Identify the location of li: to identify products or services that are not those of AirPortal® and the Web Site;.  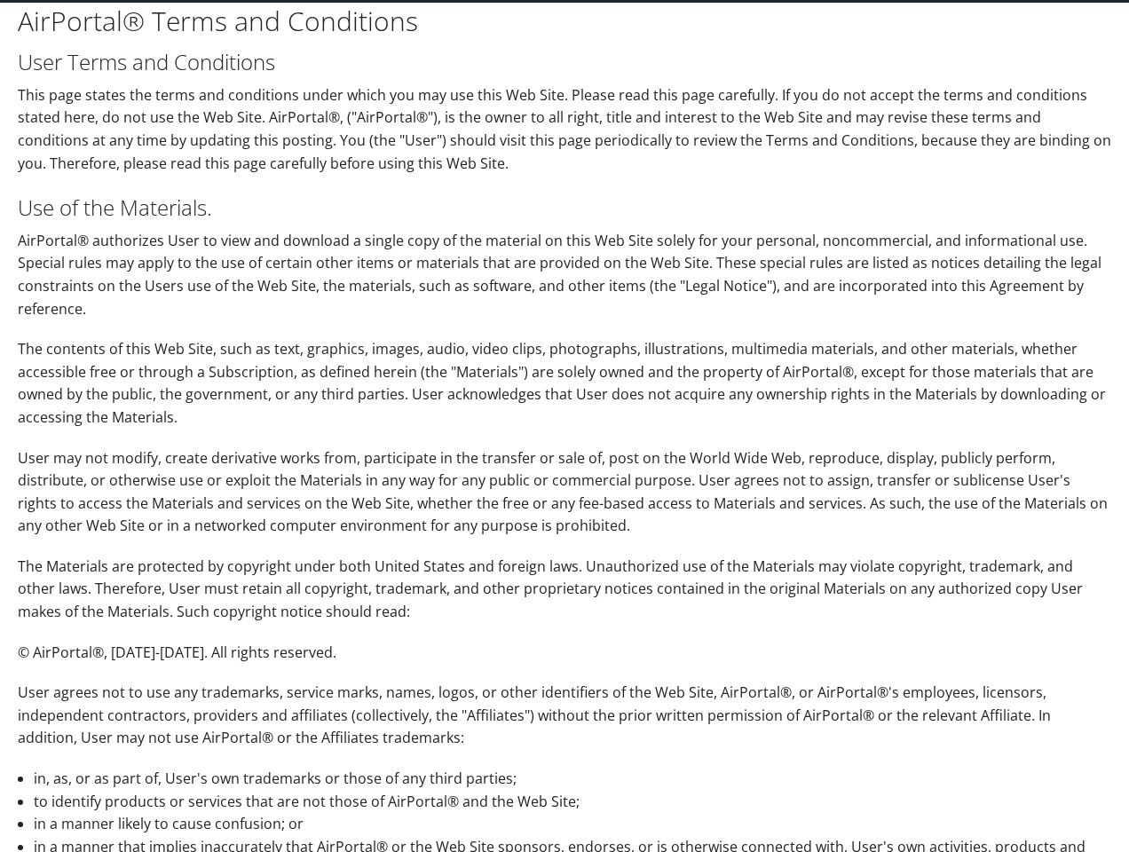
(573, 803).